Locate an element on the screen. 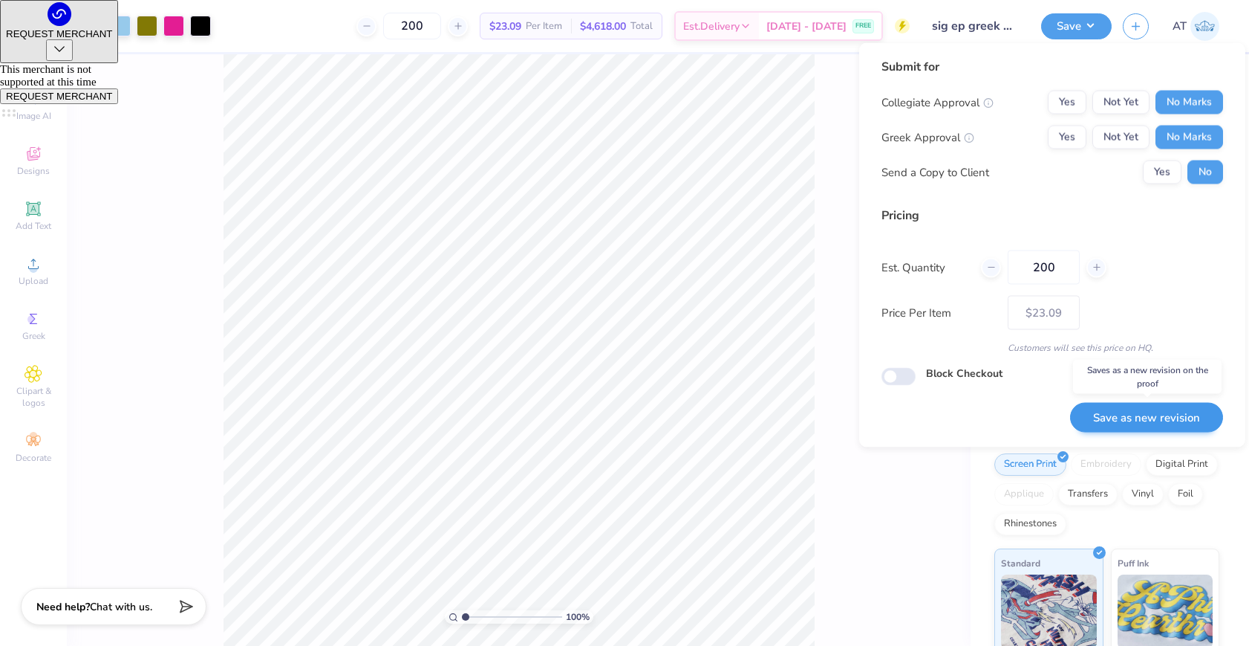 This screenshot has height=646, width=1249. div: Send a Copy to Client is located at coordinates (935, 172).